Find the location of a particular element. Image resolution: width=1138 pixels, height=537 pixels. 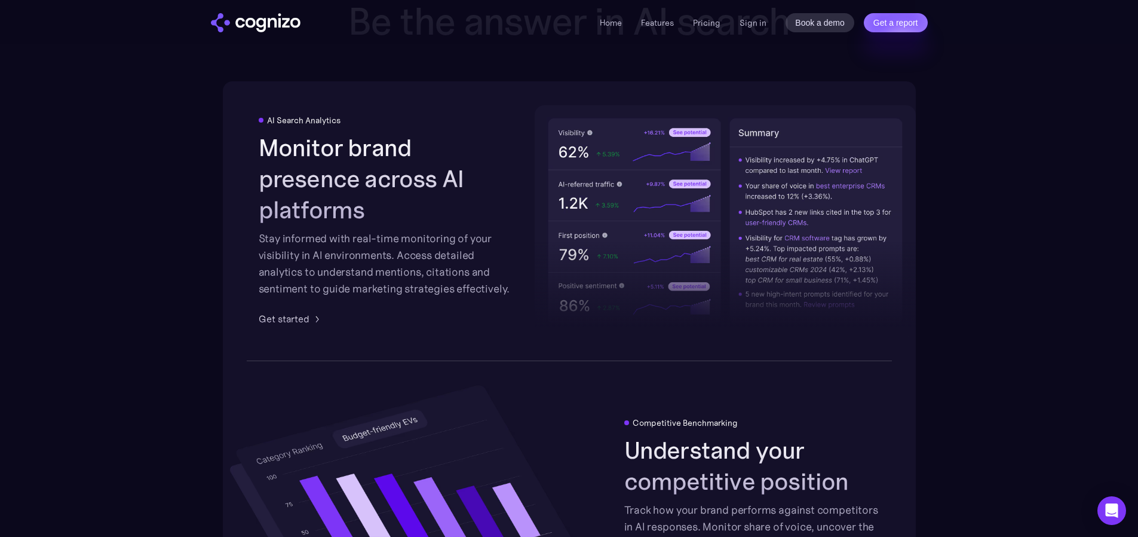

img: cognizo logo is located at coordinates (256, 23).